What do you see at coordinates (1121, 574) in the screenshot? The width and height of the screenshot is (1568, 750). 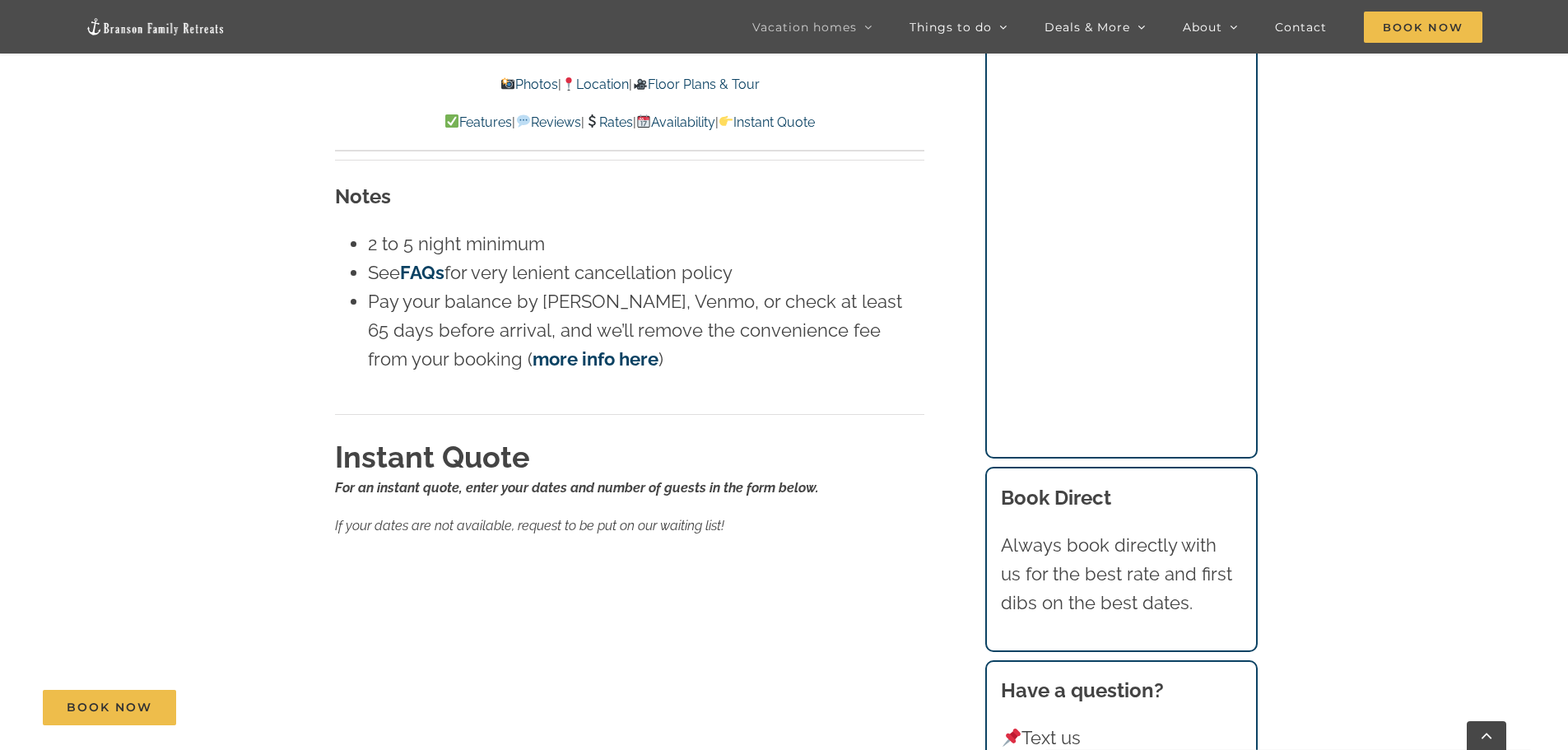 I see `p: Always book directly with us for the best rate and first dibs on the best dates.` at bounding box center [1121, 574].